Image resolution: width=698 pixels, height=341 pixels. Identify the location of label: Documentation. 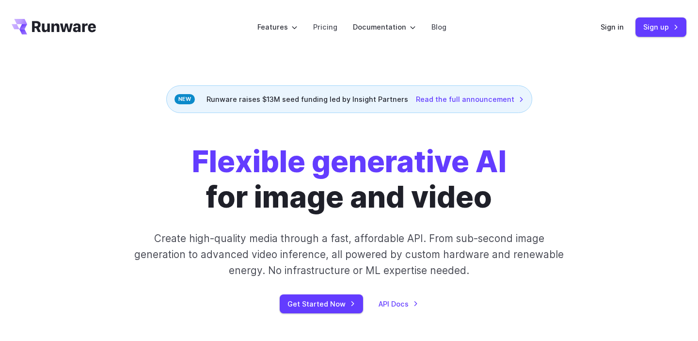
(384, 27).